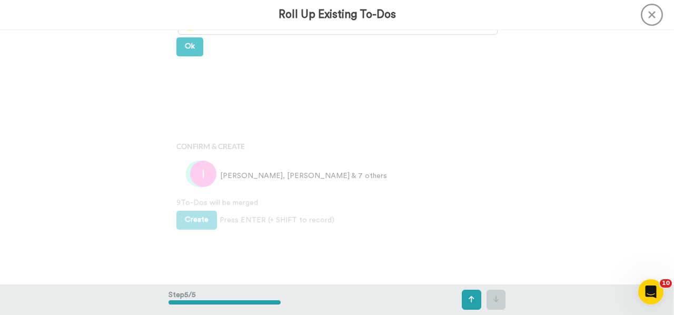 Image resolution: width=674 pixels, height=315 pixels. What do you see at coordinates (199, 174) in the screenshot?
I see `img: c.png` at bounding box center [199, 174].